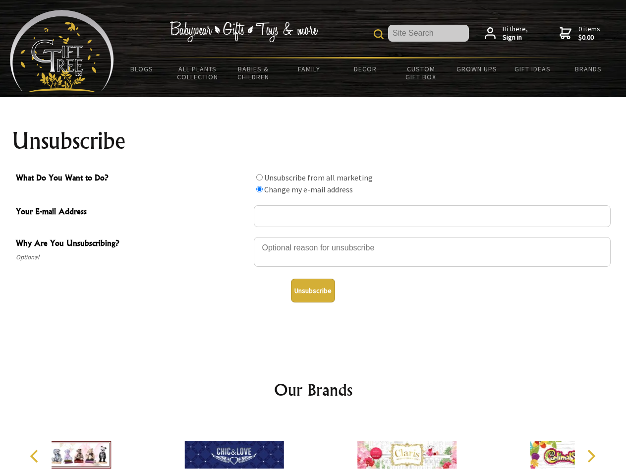  I want to click on strong: Sign in, so click(515, 38).